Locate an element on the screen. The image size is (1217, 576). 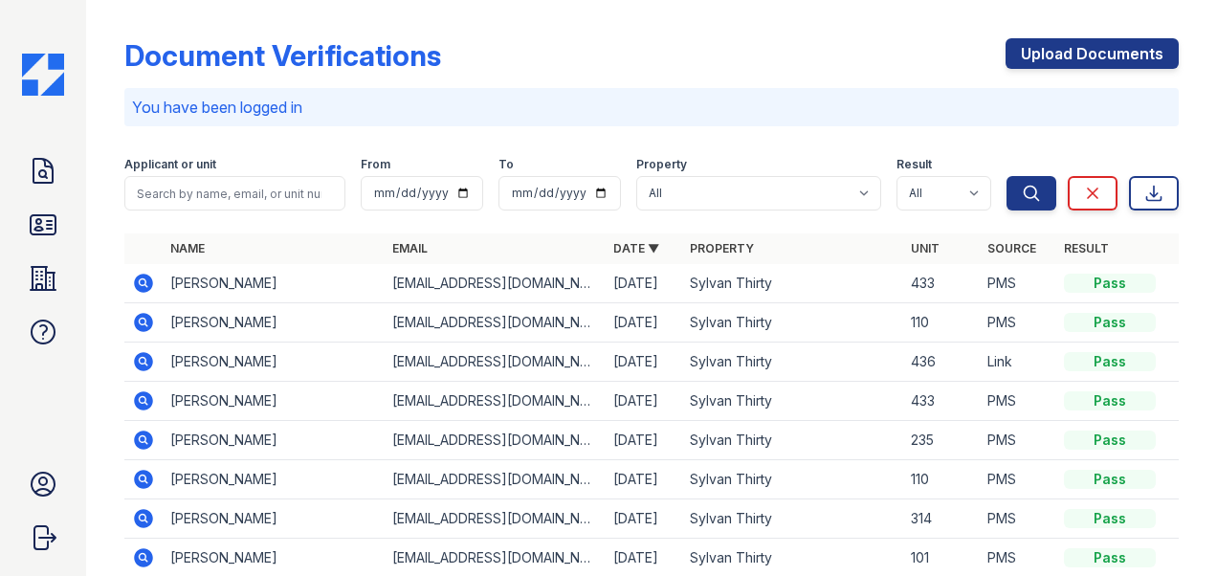
a: Source is located at coordinates (1011, 248).